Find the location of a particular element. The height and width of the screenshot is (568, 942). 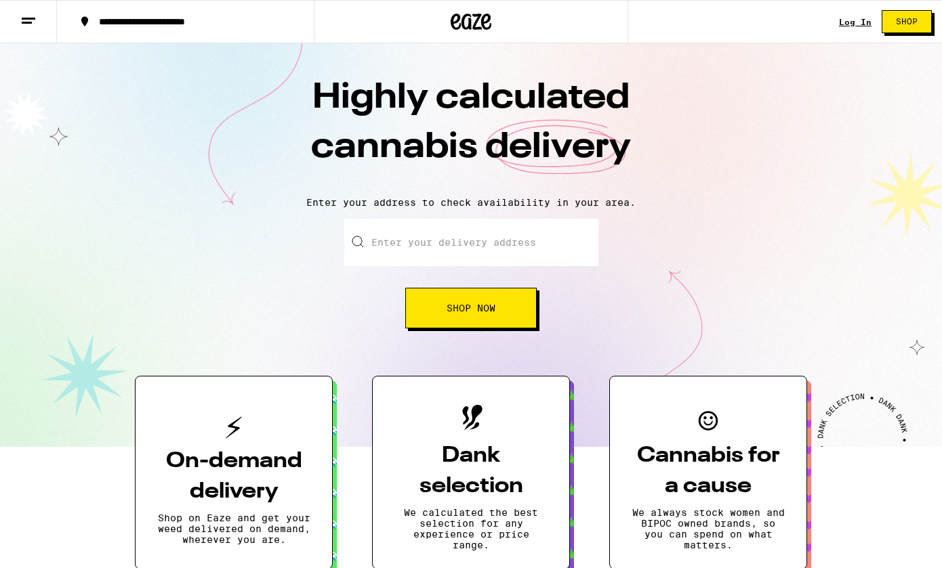

a: Log In is located at coordinates (855, 22).